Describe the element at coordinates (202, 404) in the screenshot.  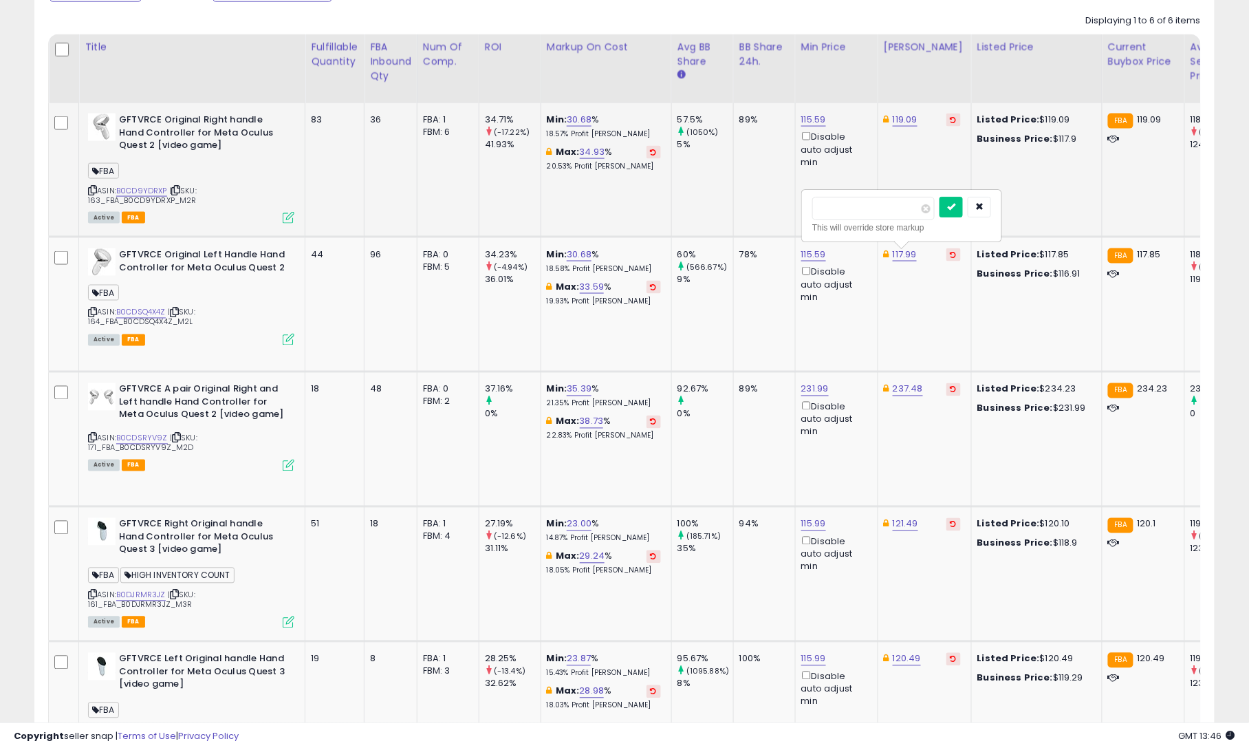
I see `b: GFTVRCE A pair Original Right and Left handle Hand Controller for Meta Oculus Quest 2 [video game]` at that location.